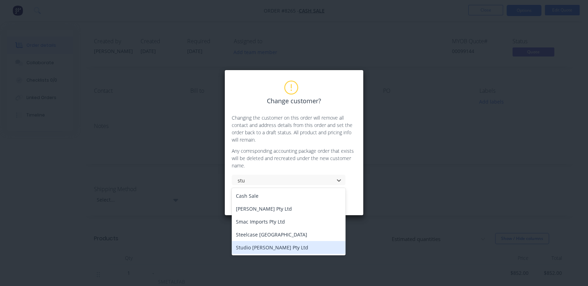 Image resolution: width=588 pixels, height=286 pixels. Describe the element at coordinates (289, 195) in the screenshot. I see `div: Cash Sale` at that location.